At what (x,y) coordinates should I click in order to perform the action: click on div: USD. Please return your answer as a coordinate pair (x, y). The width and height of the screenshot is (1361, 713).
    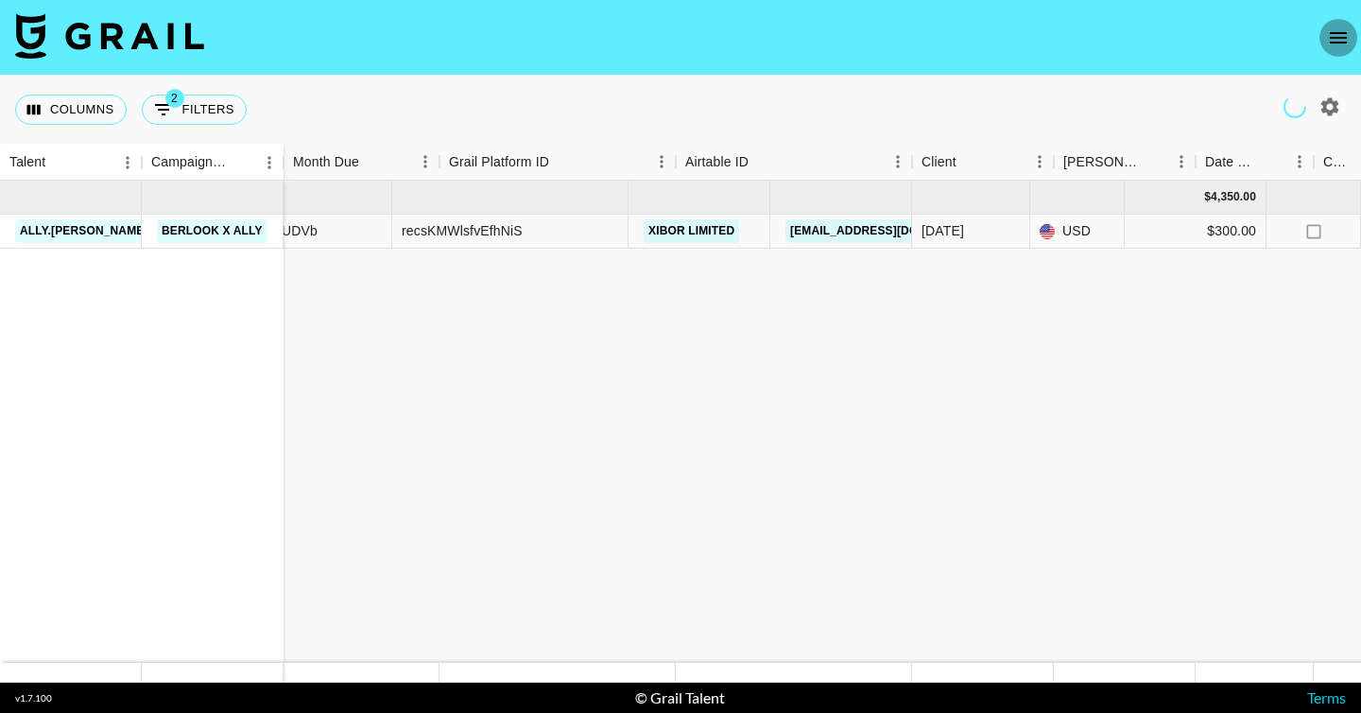
    Looking at the image, I should click on (1077, 232).